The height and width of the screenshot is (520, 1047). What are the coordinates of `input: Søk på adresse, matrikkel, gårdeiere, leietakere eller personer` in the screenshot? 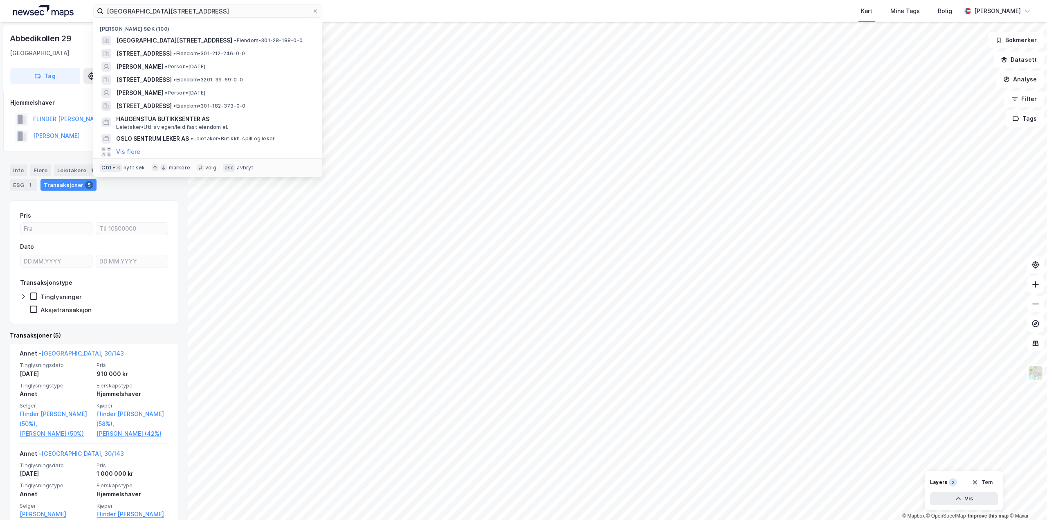 It's located at (208, 11).